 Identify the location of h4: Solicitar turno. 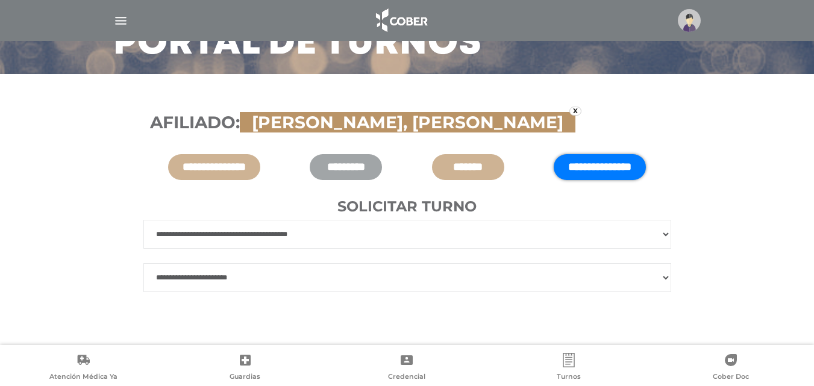
(407, 207).